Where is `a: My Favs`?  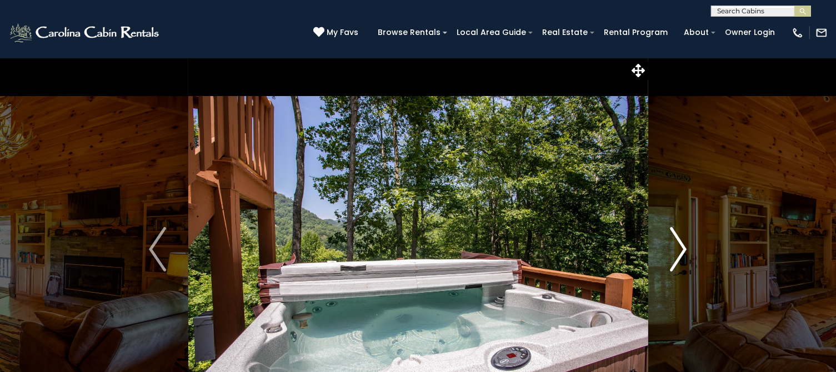
a: My Favs is located at coordinates (337, 33).